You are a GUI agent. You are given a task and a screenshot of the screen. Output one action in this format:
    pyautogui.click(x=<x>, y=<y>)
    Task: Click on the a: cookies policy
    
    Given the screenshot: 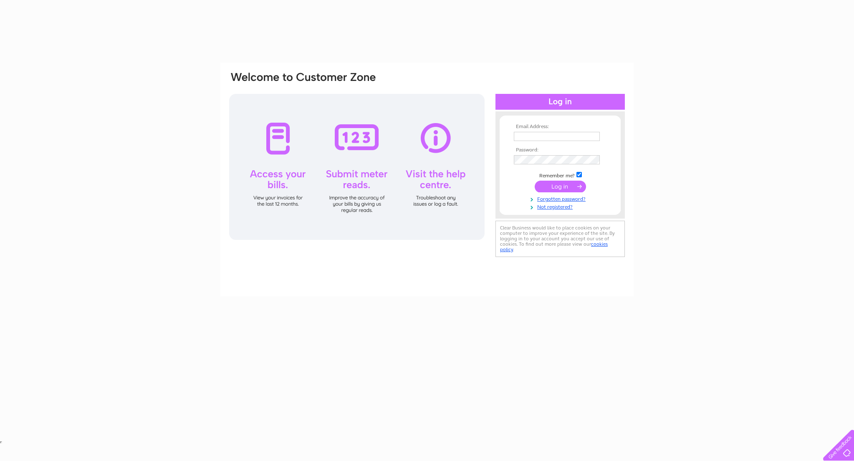 What is the action you would take?
    pyautogui.click(x=554, y=247)
    